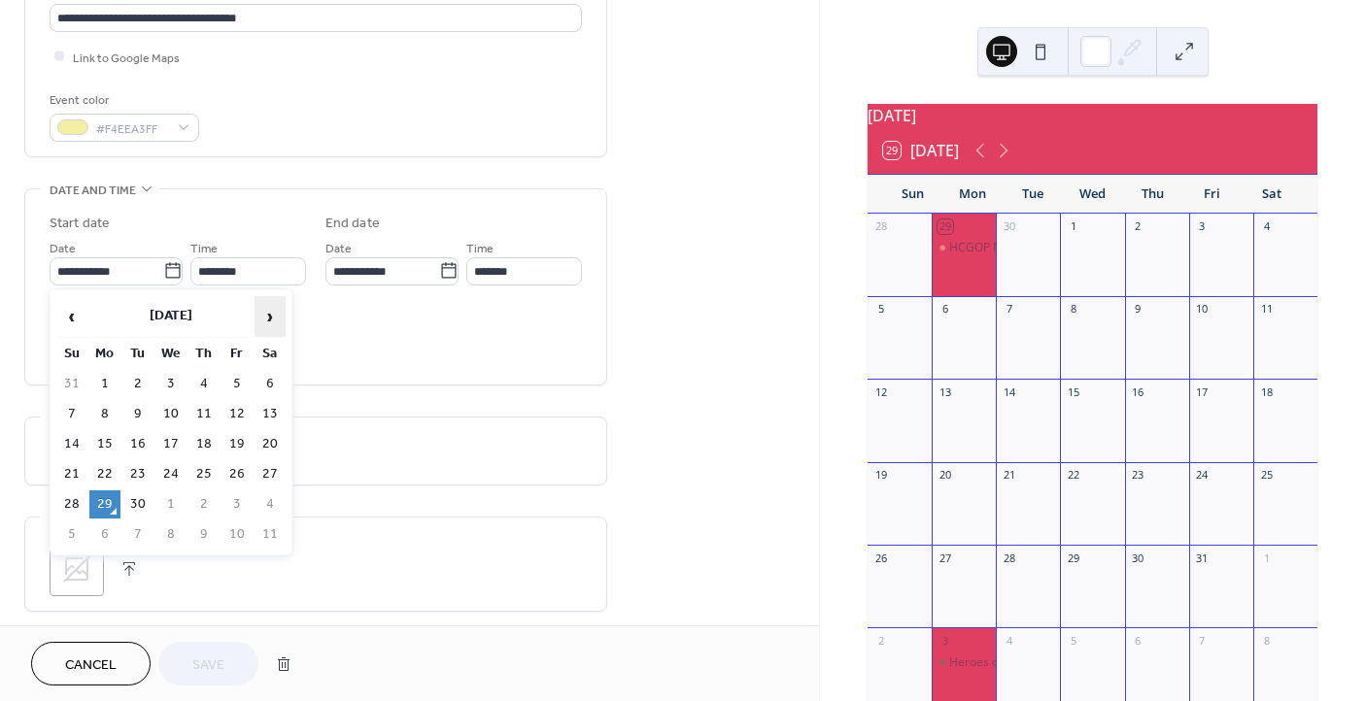 Image resolution: width=1365 pixels, height=701 pixels. What do you see at coordinates (1152, 194) in the screenshot?
I see `div: Thu` at bounding box center [1152, 194].